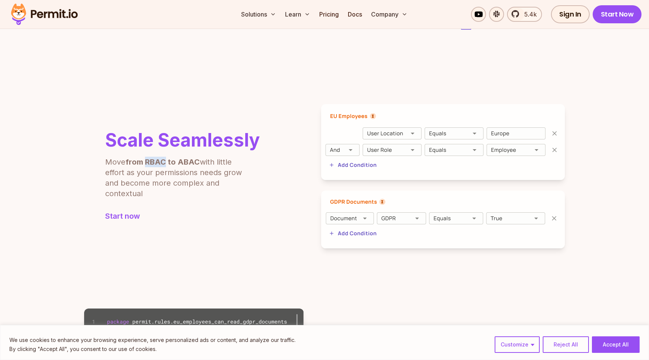  What do you see at coordinates (152, 340) in the screenshot?
I see `p: We use cookies to enhance your browsing experience, serve personalized ads or content, and analyz...` at bounding box center [152, 340].